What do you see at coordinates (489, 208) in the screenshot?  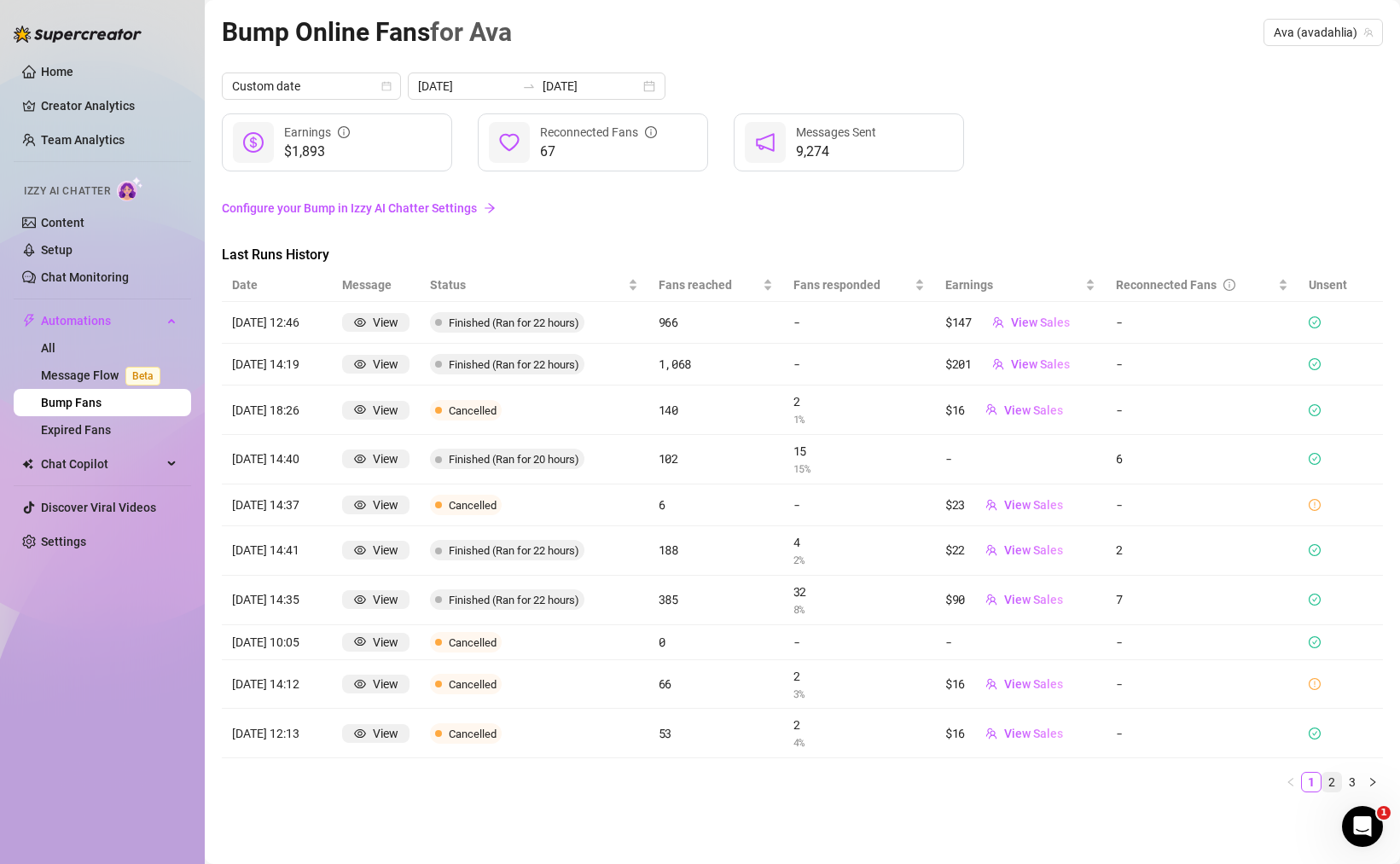 I see `span: arrow-right` at bounding box center [489, 208].